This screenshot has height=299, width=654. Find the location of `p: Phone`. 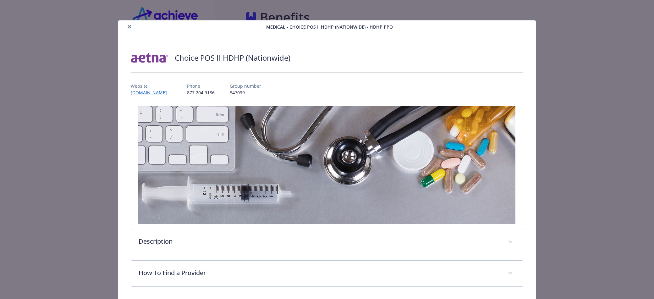

p: Phone is located at coordinates (201, 86).